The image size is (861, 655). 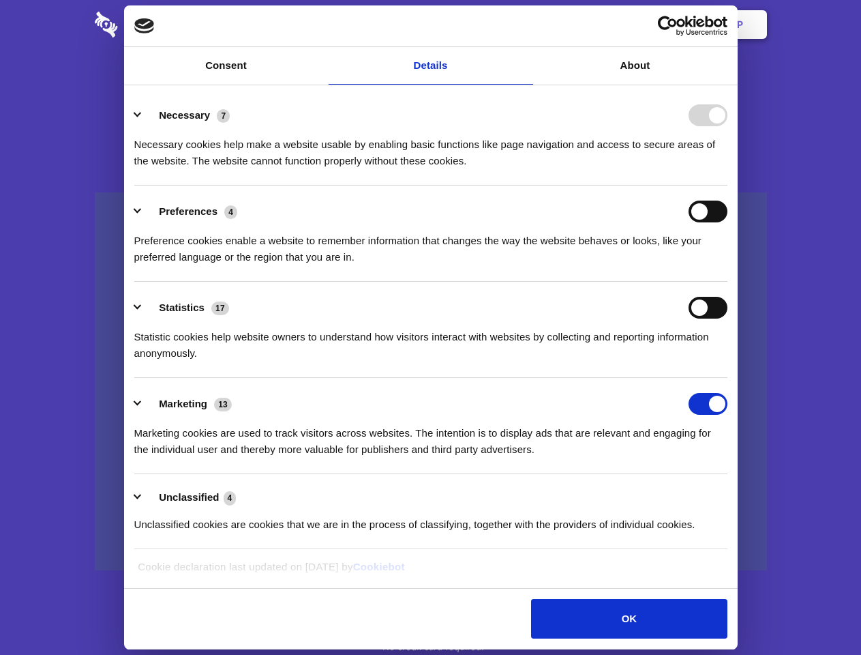 What do you see at coordinates (186, 115) in the screenshot?
I see `button: Necessary (7)` at bounding box center [186, 115].